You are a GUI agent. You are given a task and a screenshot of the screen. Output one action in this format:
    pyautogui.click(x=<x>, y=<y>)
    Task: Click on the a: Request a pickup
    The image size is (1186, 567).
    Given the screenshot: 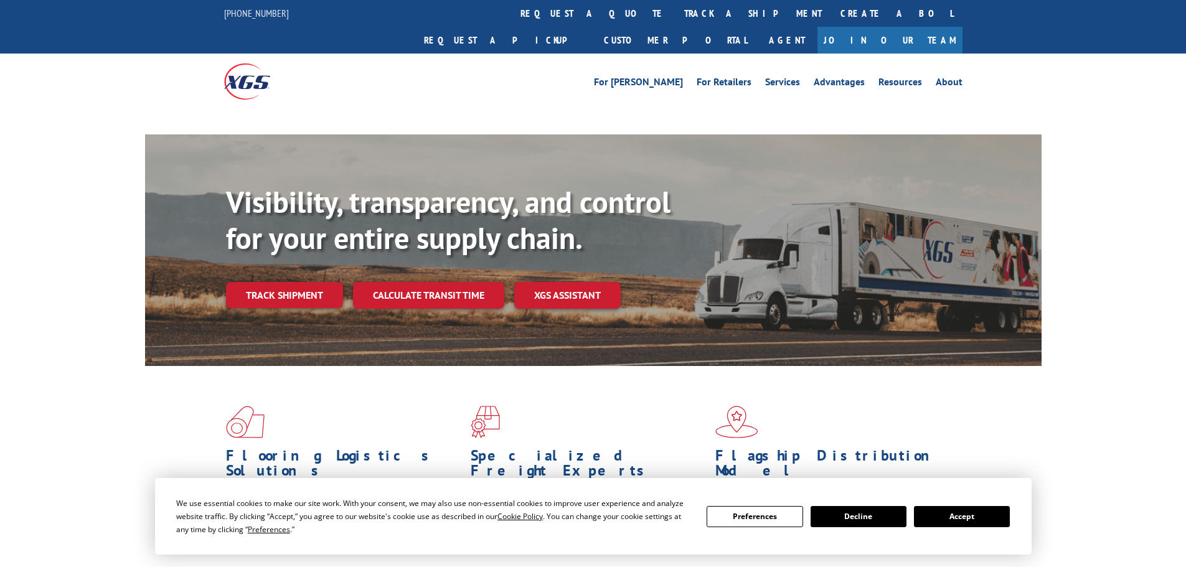 What is the action you would take?
    pyautogui.click(x=504, y=40)
    